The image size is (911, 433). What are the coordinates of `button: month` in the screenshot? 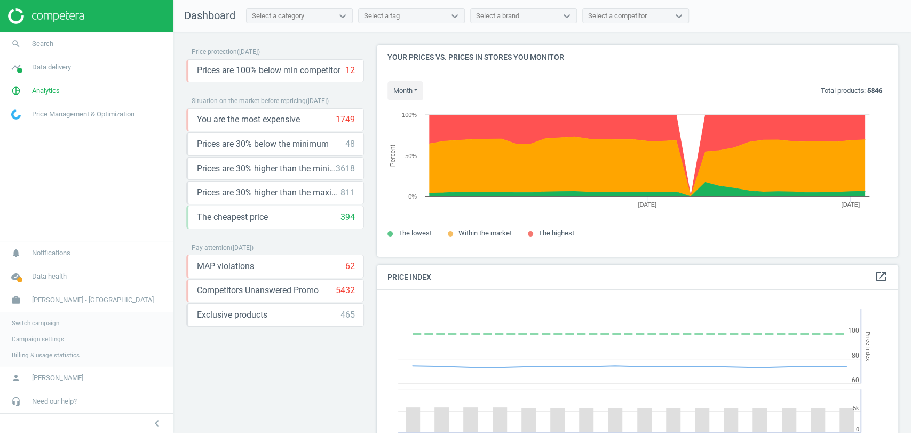 It's located at (405, 91).